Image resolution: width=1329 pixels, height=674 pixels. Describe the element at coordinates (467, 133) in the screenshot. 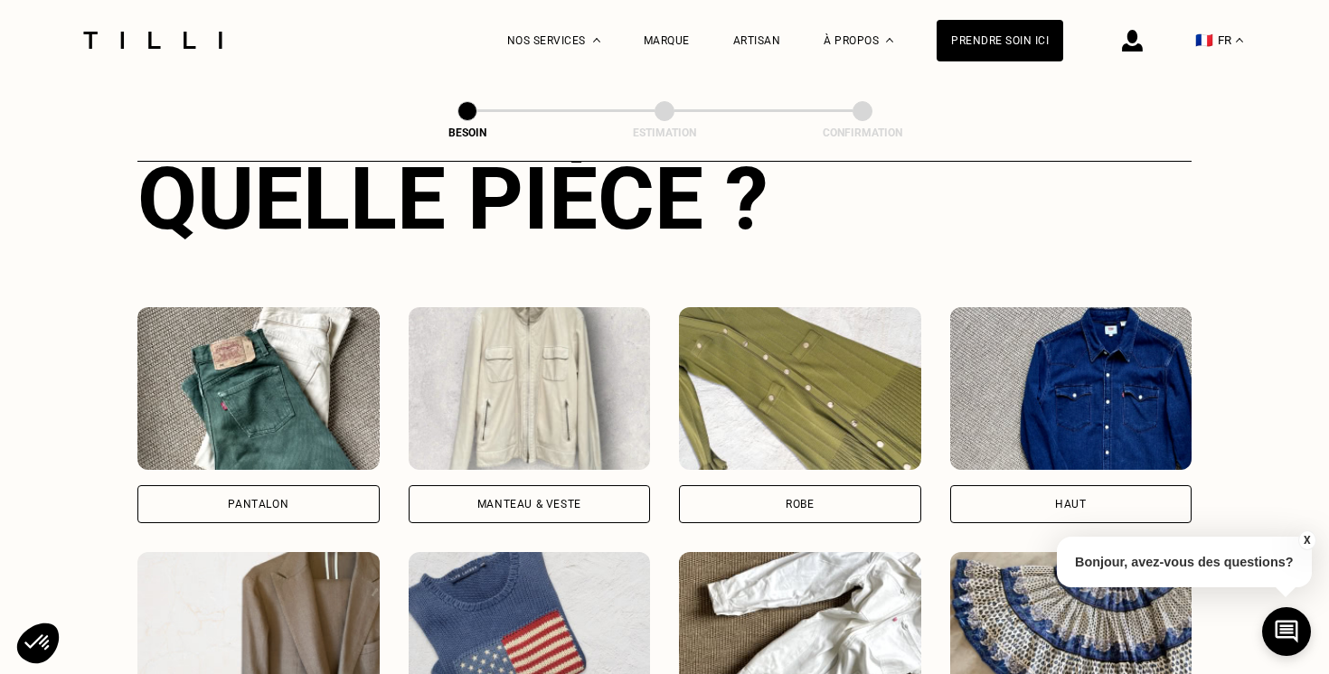

I see `div: Besoin` at that location.